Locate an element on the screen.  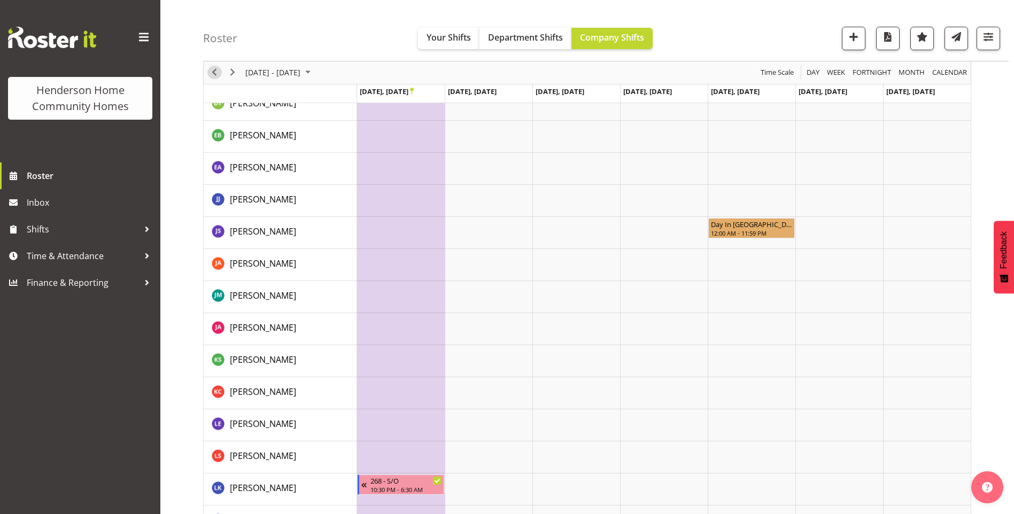
button: Department Shifts is located at coordinates (526, 38).